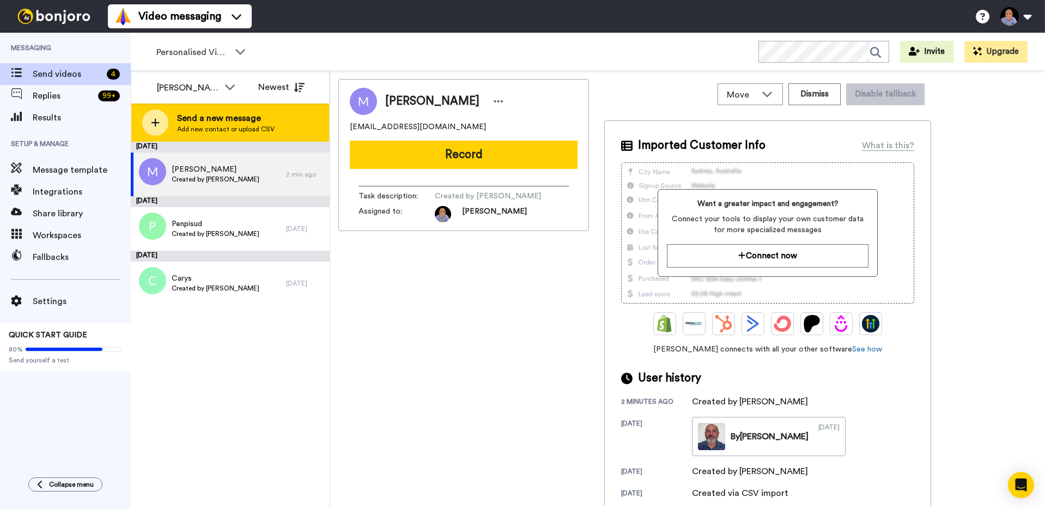  What do you see at coordinates (123, 16) in the screenshot?
I see `img: vm-color.svg` at bounding box center [123, 16].